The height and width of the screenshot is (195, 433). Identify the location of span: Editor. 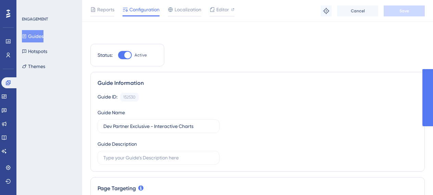
(222, 10).